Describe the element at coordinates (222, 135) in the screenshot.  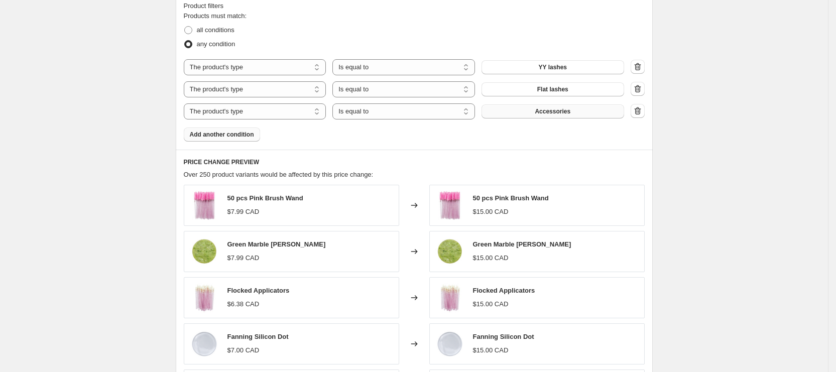
I see `button: Add another condition` at that location.